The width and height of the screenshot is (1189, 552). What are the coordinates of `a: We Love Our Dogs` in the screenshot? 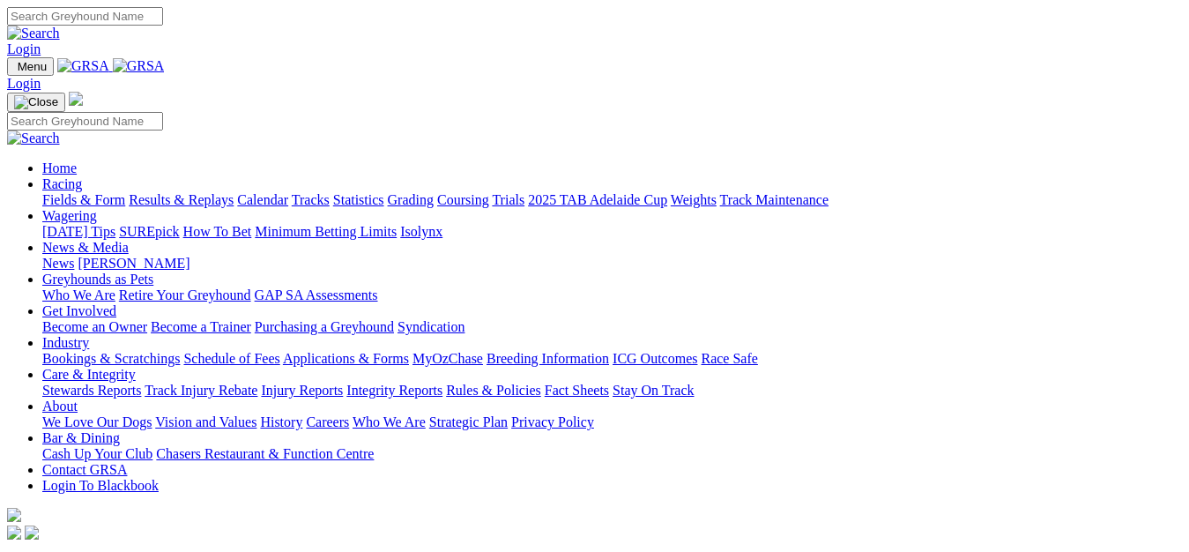 It's located at (97, 421).